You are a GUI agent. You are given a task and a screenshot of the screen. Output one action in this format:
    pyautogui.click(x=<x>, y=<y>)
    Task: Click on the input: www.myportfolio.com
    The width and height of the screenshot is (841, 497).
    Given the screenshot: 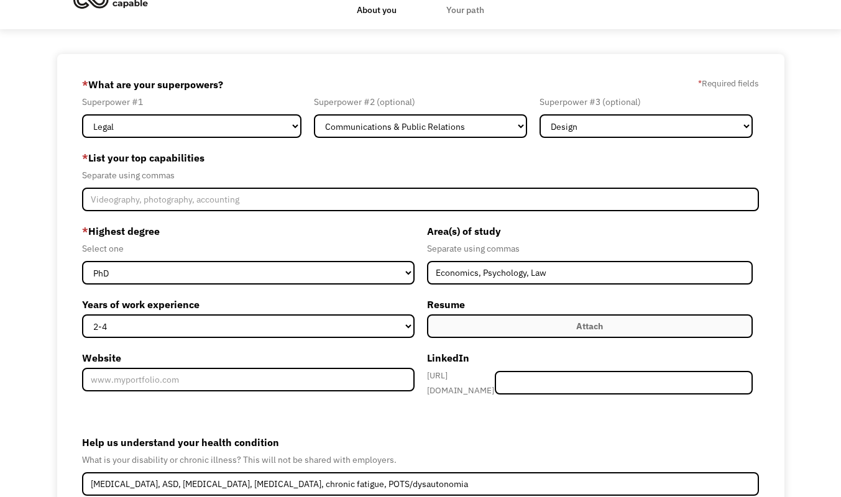 What is the action you would take?
    pyautogui.click(x=248, y=380)
    